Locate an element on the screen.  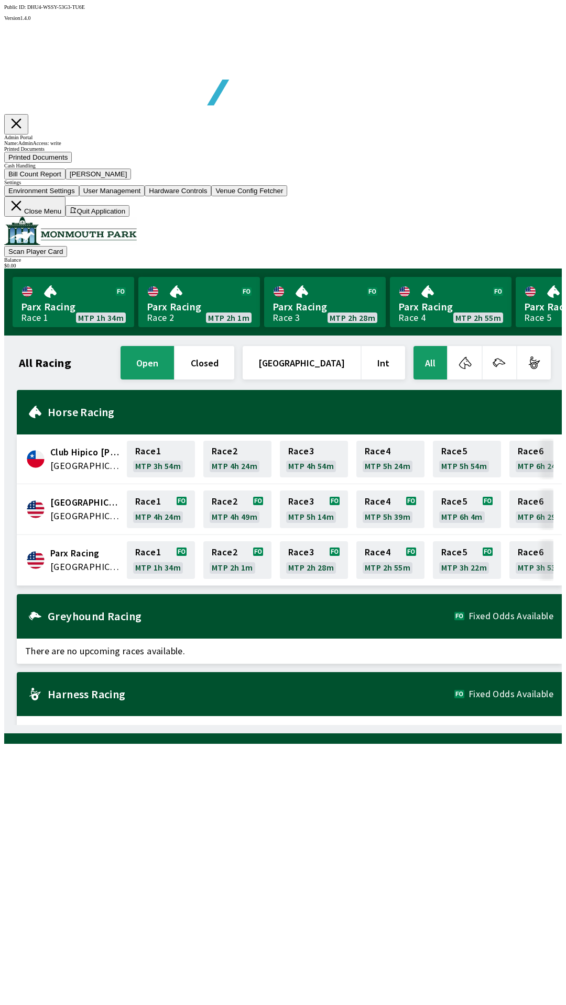
a: Race2MTP 2h 1m is located at coordinates (237, 560).